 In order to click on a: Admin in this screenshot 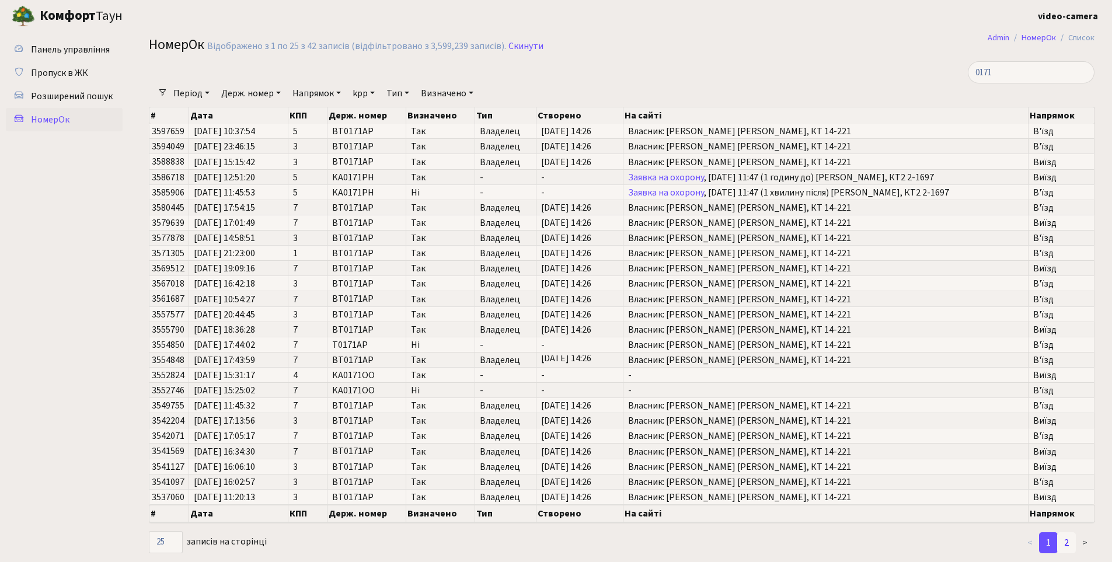, I will do `click(998, 37)`.